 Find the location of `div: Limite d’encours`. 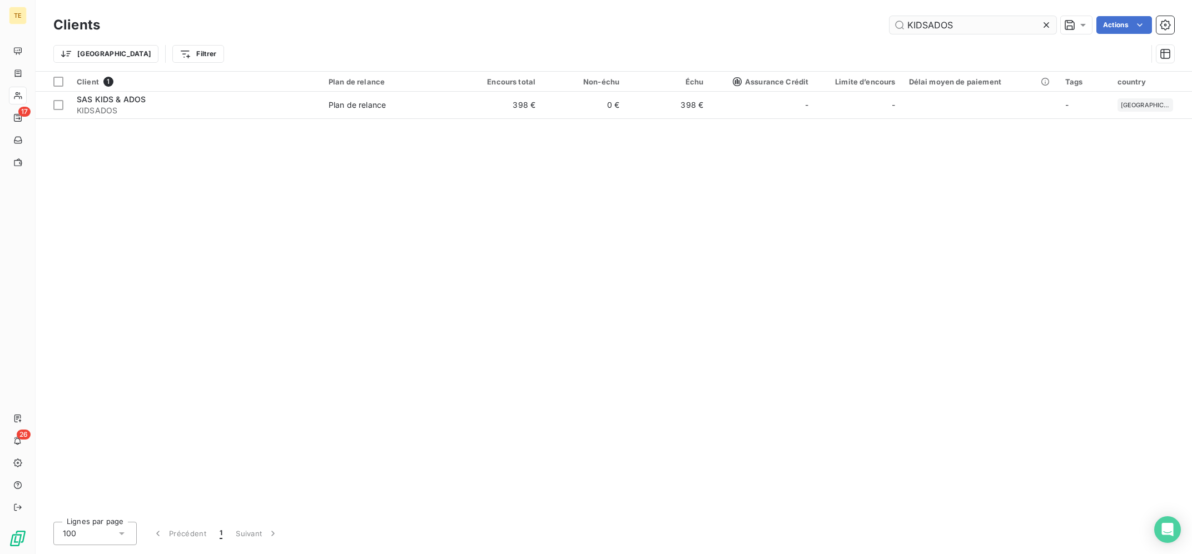

div: Limite d’encours is located at coordinates (858, 82).